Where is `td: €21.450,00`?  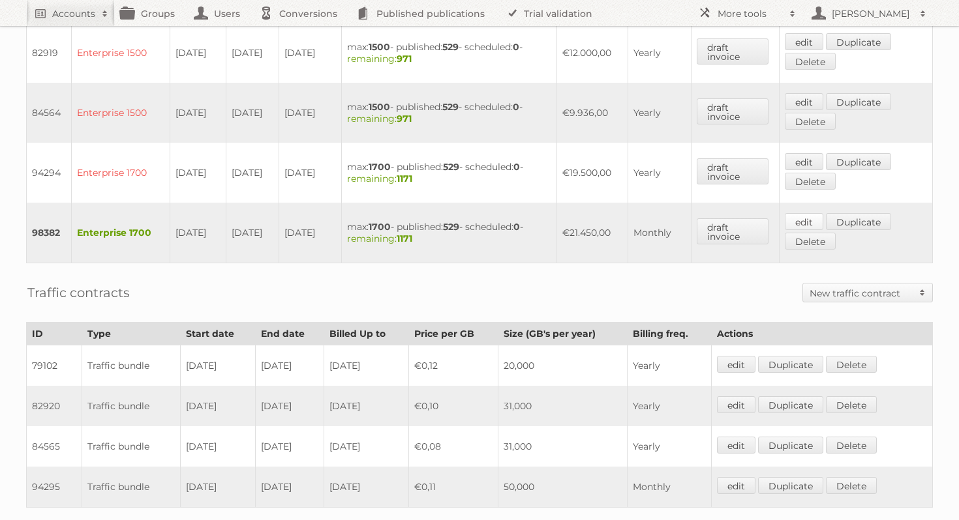
td: €21.450,00 is located at coordinates (591, 233).